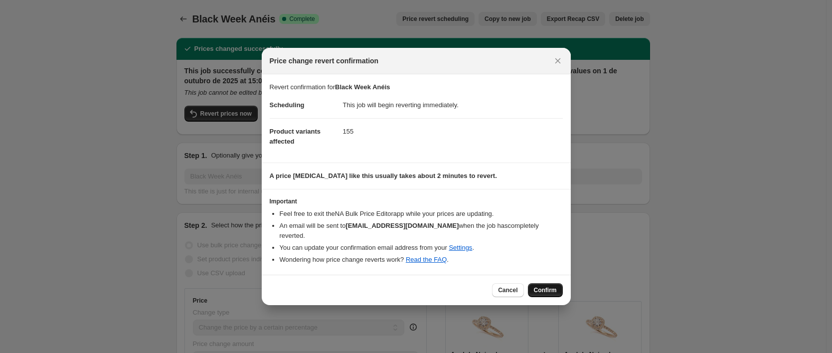 This screenshot has width=832, height=353. I want to click on b: Black Week Anéis, so click(362, 87).